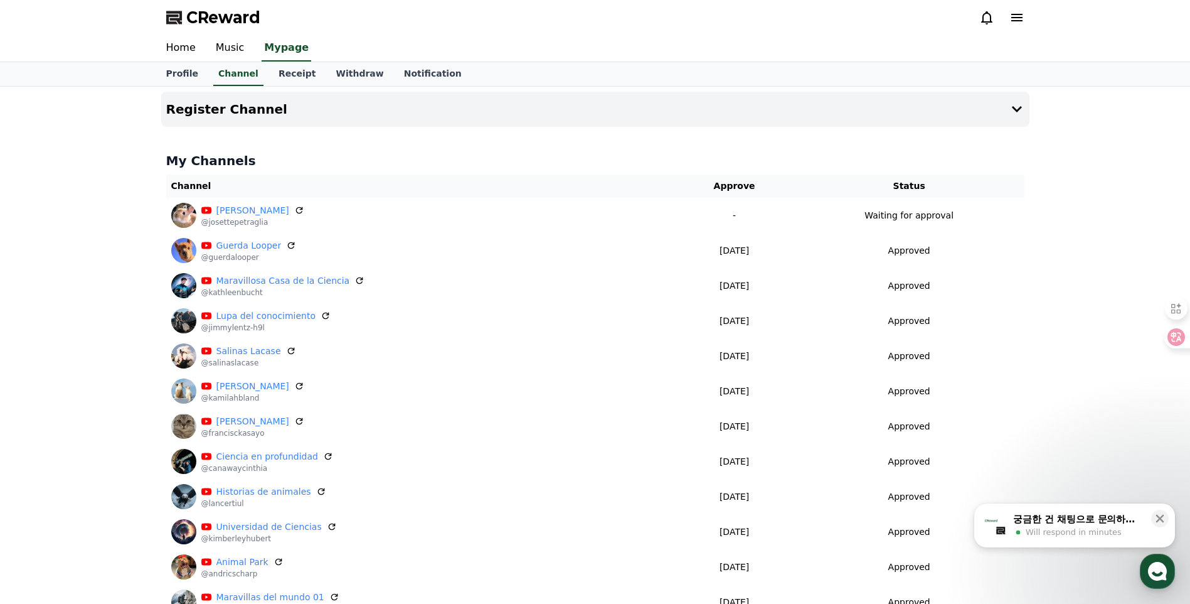 The image size is (1190, 604). What do you see at coordinates (184, 531) in the screenshot?
I see `img: Universidad de Ciencias` at bounding box center [184, 531].